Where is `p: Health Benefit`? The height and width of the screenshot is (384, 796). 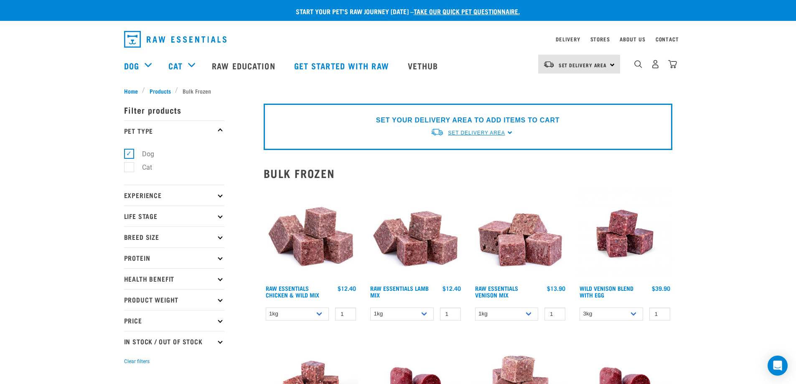 p: Health Benefit is located at coordinates (174, 279).